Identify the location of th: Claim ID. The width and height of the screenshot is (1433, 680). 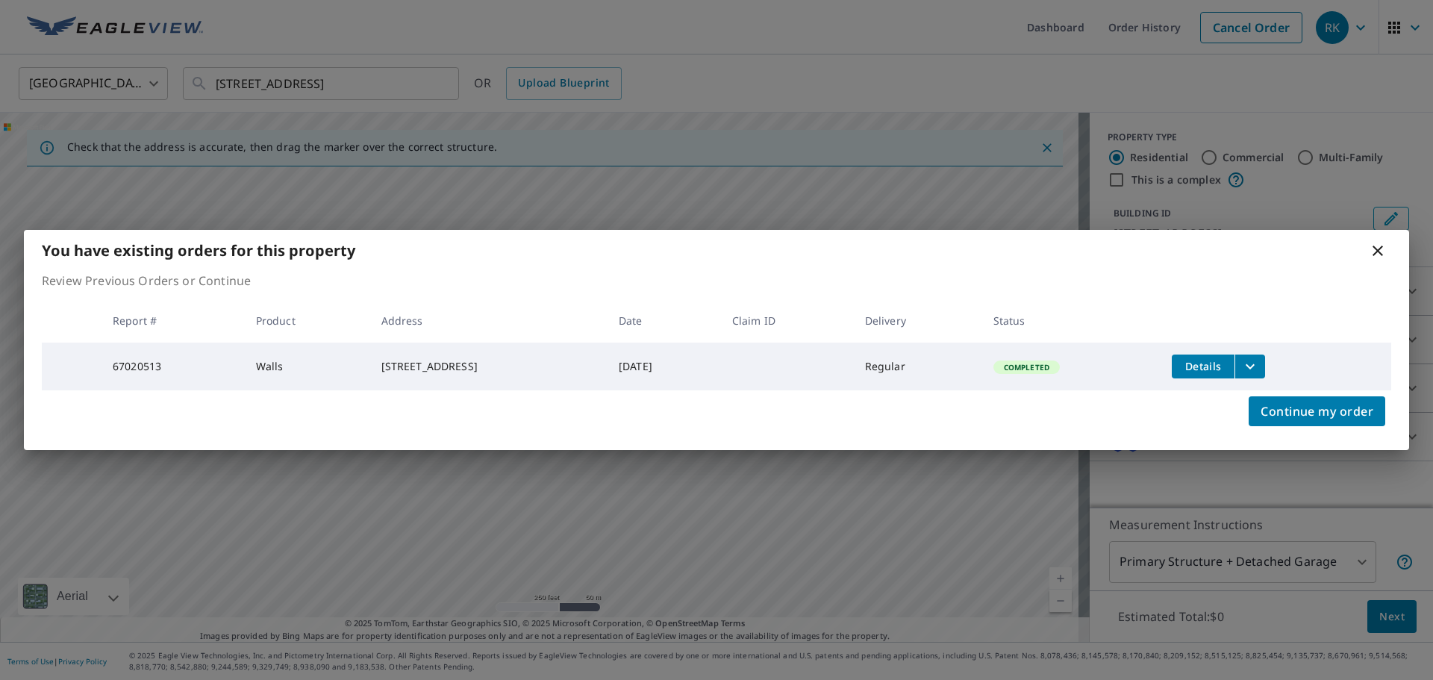
(787, 320).